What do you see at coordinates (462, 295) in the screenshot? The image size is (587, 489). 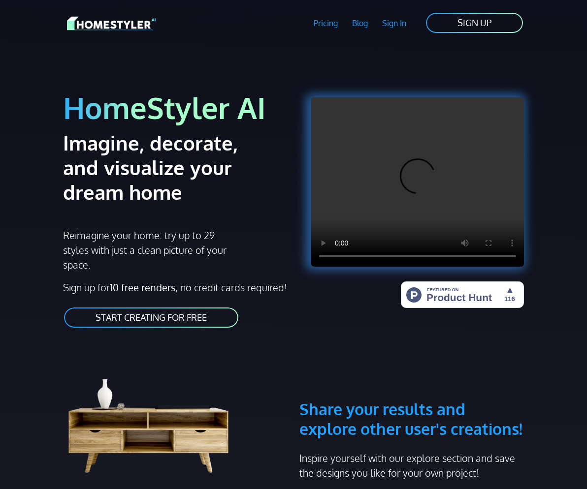 I see `img: HomeStyler AI - Interior Design Made Easy: One Click to Your Dream Home | Product Hunt` at bounding box center [462, 295].